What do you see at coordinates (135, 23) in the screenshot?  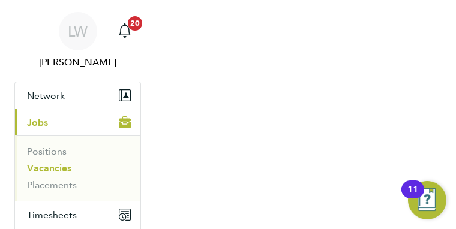 I see `span: 20` at bounding box center [135, 23].